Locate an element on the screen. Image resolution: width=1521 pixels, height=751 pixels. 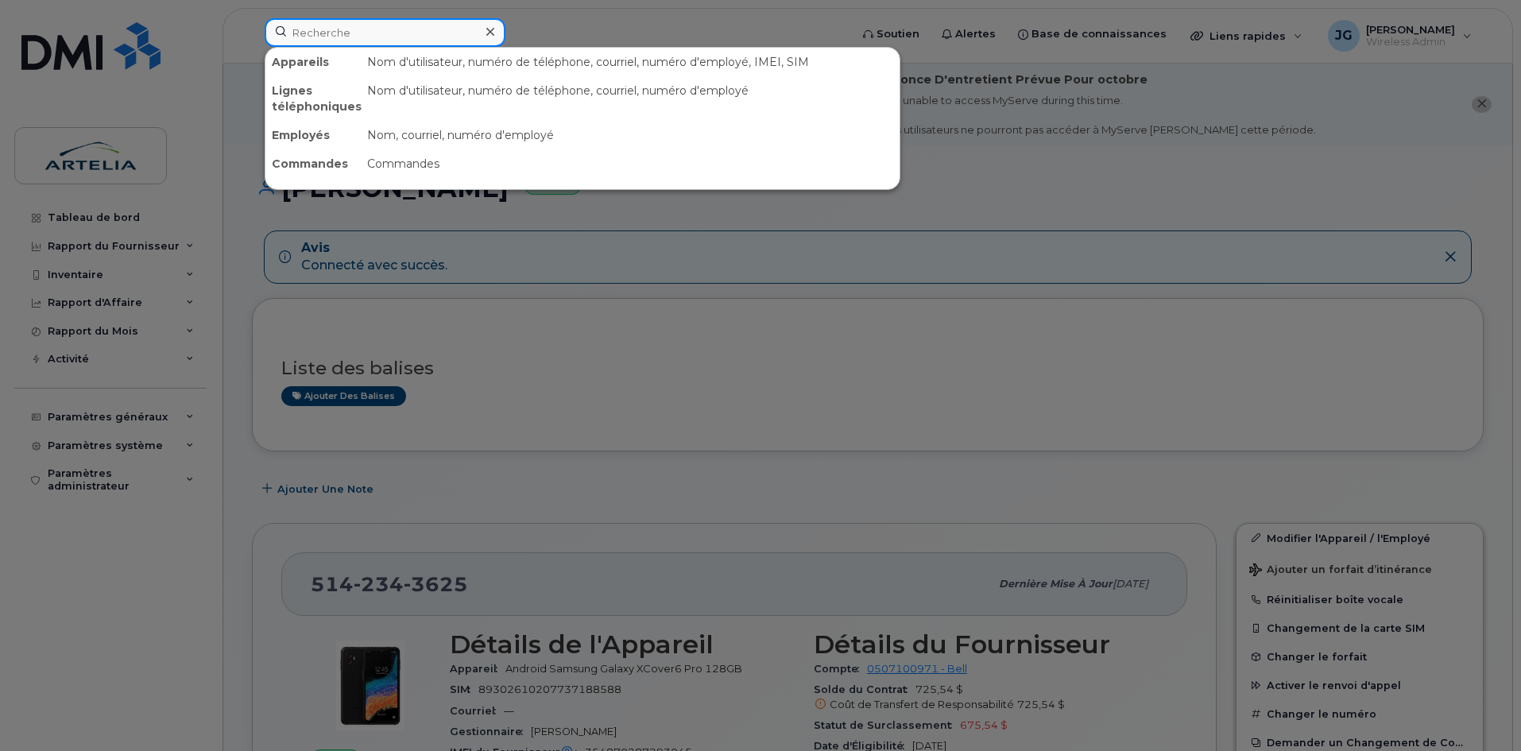
div: Nom d'utilisateur, numéro de téléphone, courriel, numéro d'employé, IMEI, SIM is located at coordinates (630, 62).